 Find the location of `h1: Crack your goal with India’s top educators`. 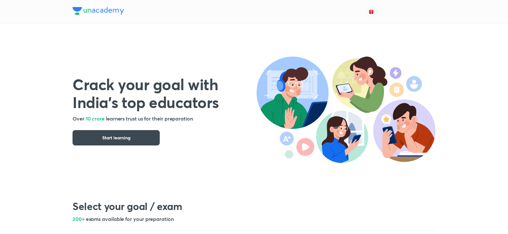

h1: Crack your goal with India’s top educators is located at coordinates (165, 93).